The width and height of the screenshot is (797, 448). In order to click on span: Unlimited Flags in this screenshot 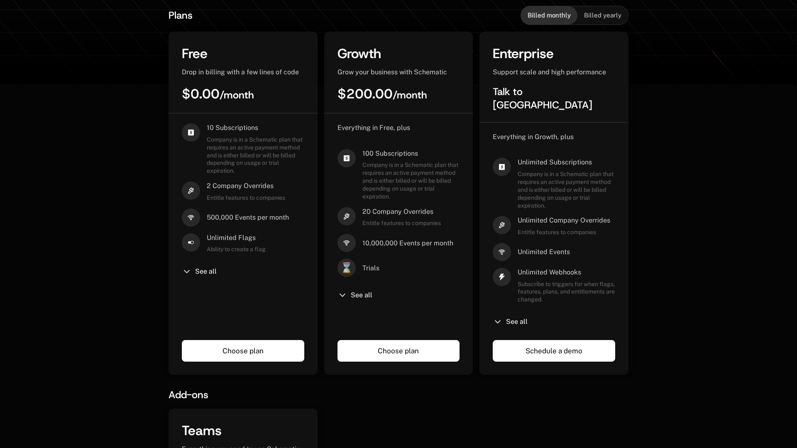, I will do `click(236, 238)`.